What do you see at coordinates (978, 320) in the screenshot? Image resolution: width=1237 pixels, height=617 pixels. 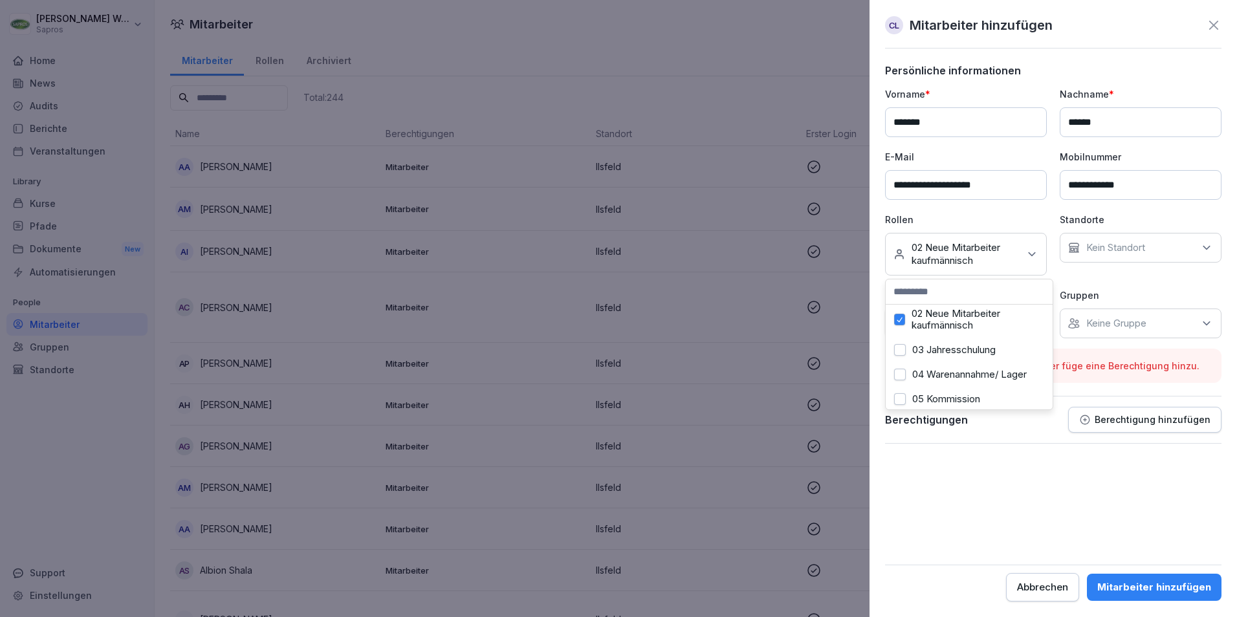 I see `label: 02 Neue Mitarbeiter kaufmännisch` at bounding box center [978, 320].